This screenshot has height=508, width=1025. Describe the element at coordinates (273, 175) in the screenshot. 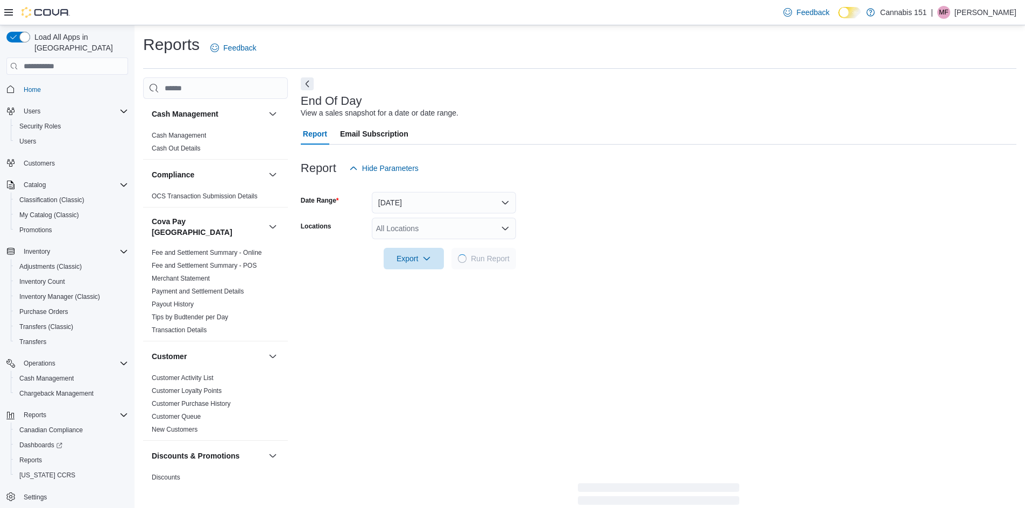

I see `button: Compliance` at that location.